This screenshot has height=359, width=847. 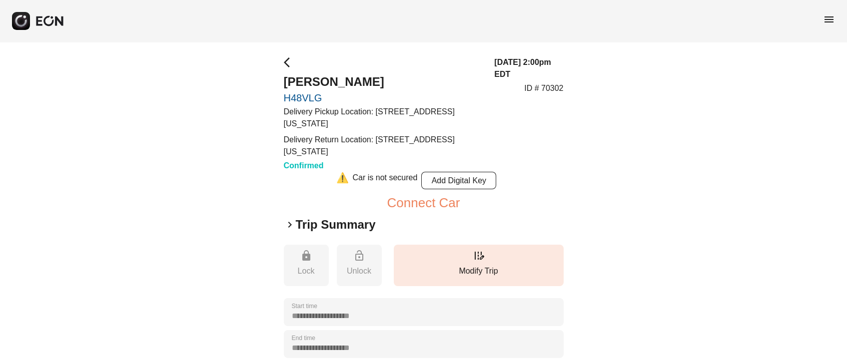 What do you see at coordinates (290, 225) in the screenshot?
I see `span: keyboard_arrow_right` at bounding box center [290, 225].